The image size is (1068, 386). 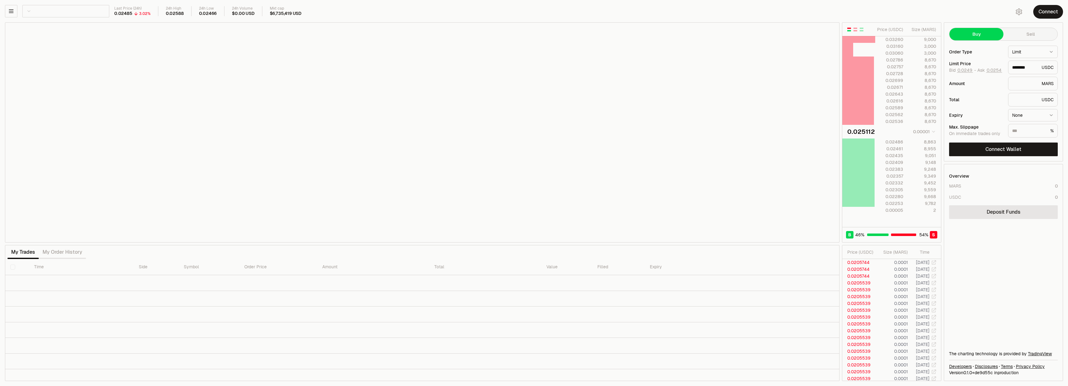 I want to click on a: Terms, so click(x=1007, y=366).